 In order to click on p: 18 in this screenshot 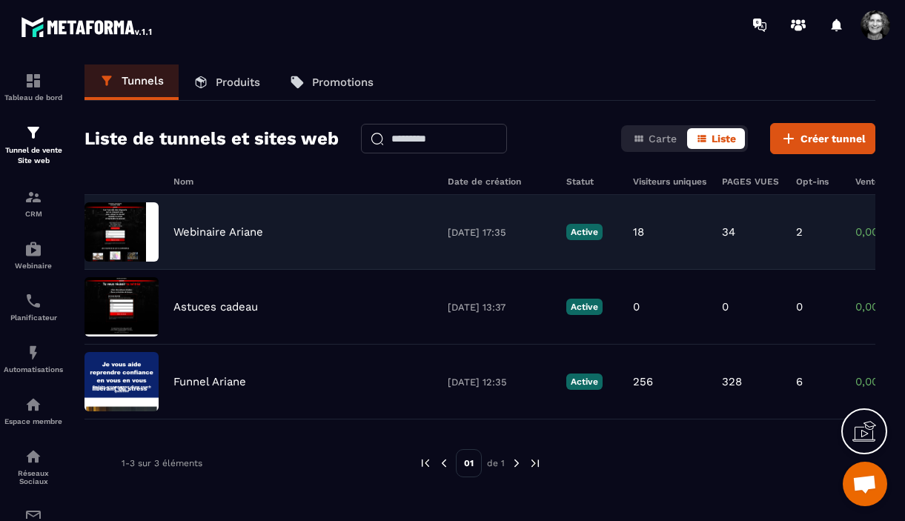, I will do `click(638, 232)`.